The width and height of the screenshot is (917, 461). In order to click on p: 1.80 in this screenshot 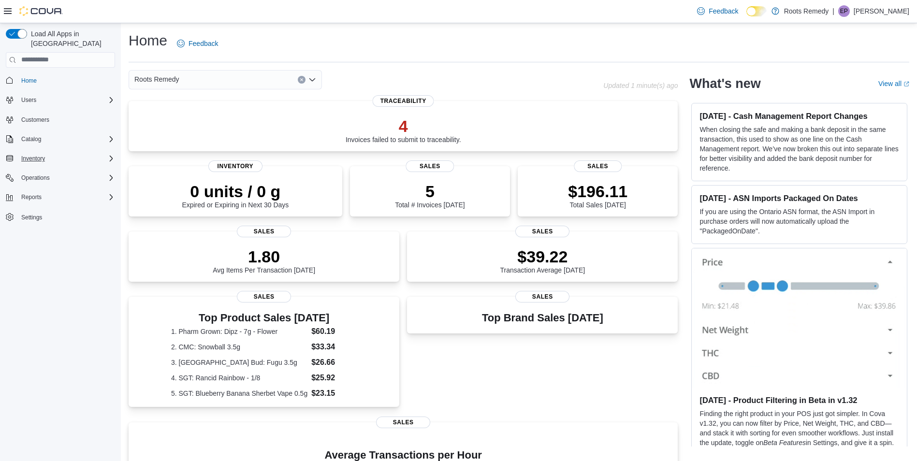, I will do `click(264, 257)`.